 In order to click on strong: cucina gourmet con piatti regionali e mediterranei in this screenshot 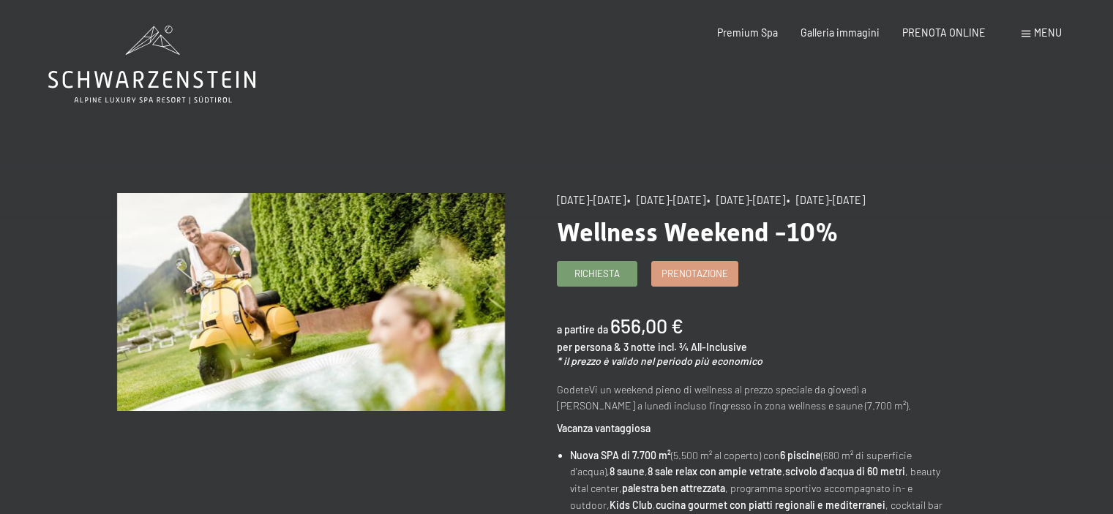, I will do `click(770, 505)`.